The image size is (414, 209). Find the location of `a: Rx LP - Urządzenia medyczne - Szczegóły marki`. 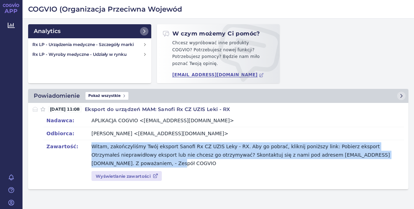

a: Rx LP - Urządzenia medyczne - Szczegóły marki is located at coordinates (90, 45).